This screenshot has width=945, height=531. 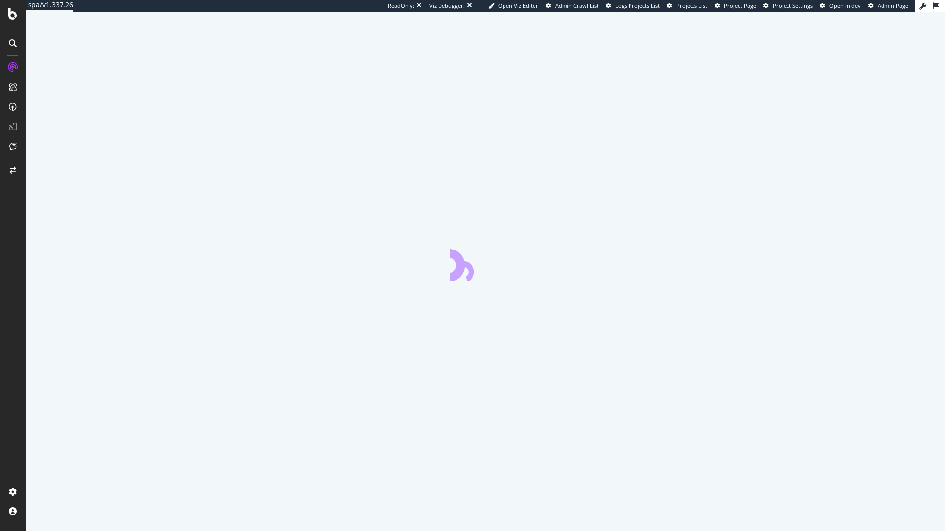 What do you see at coordinates (401, 6) in the screenshot?
I see `div: ReadOnly:` at bounding box center [401, 6].